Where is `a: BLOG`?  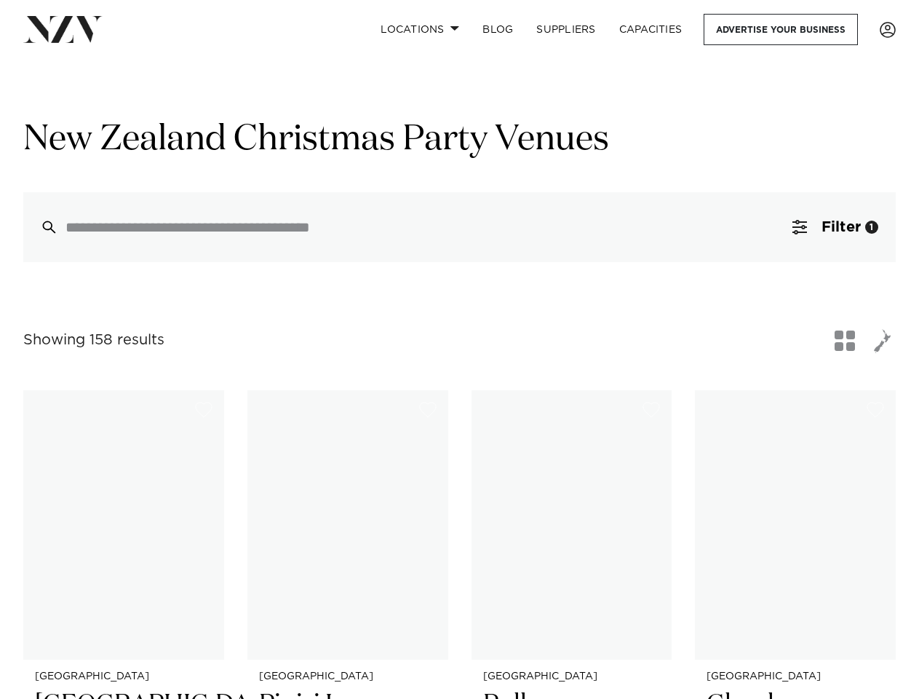
a: BLOG is located at coordinates (498, 29).